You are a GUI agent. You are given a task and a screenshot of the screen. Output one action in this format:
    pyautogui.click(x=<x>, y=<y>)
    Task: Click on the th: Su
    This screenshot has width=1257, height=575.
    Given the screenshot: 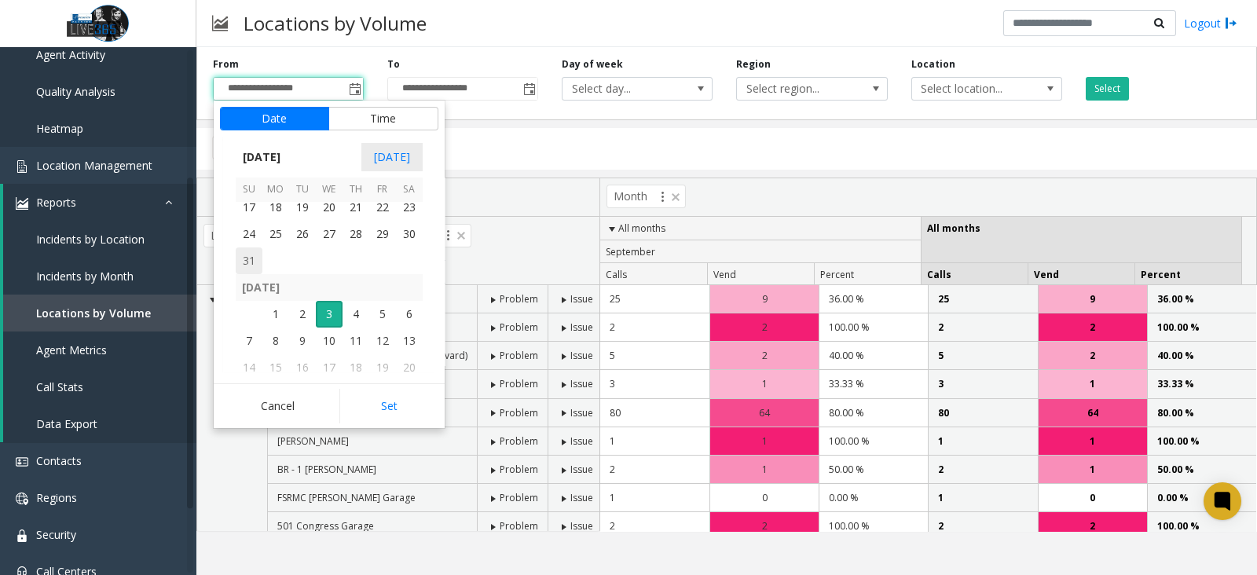 What is the action you would take?
    pyautogui.click(x=249, y=189)
    